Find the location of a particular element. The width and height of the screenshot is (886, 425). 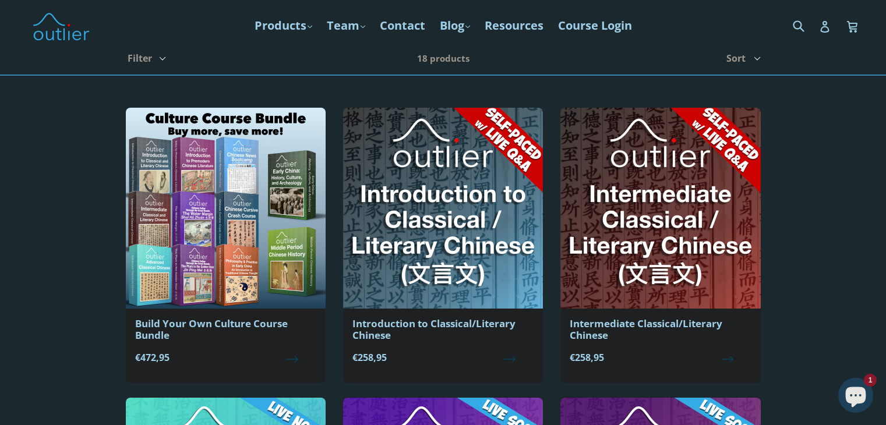

a: Introduction to Classical/Literary Chinese €258,95 is located at coordinates (442, 241).